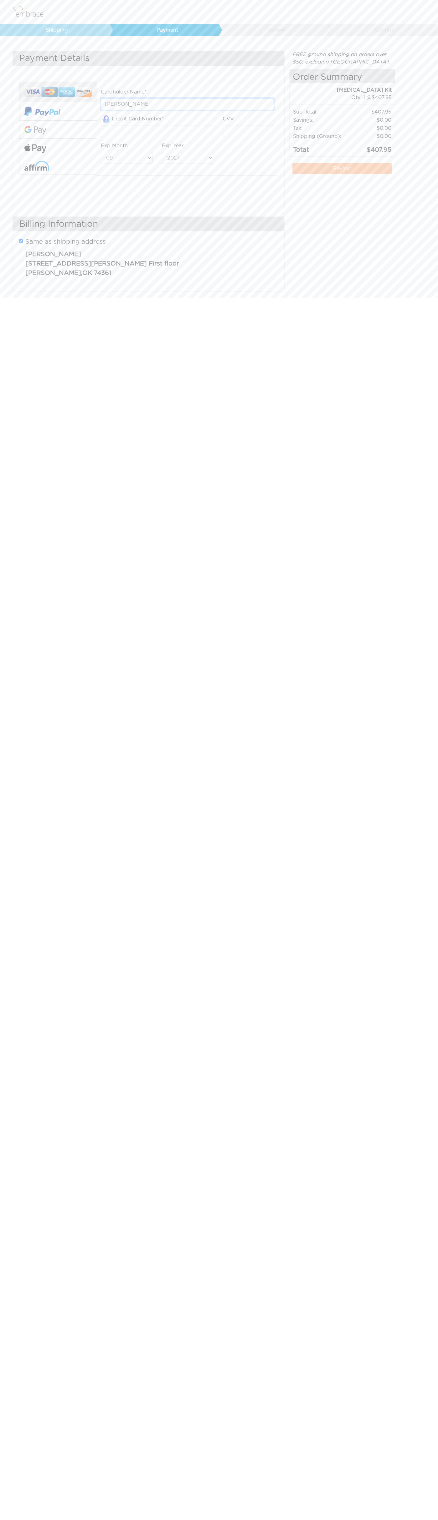 This screenshot has height=1520, width=438. Describe the element at coordinates (124, 92) in the screenshot. I see `label: Cardholder Name*` at that location.